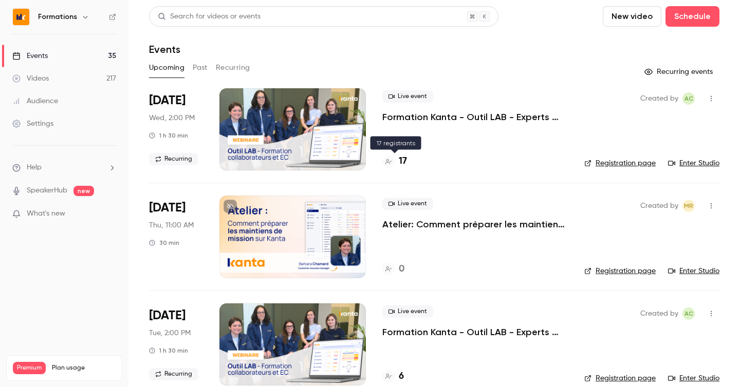  I want to click on span: Plan usage, so click(84, 368).